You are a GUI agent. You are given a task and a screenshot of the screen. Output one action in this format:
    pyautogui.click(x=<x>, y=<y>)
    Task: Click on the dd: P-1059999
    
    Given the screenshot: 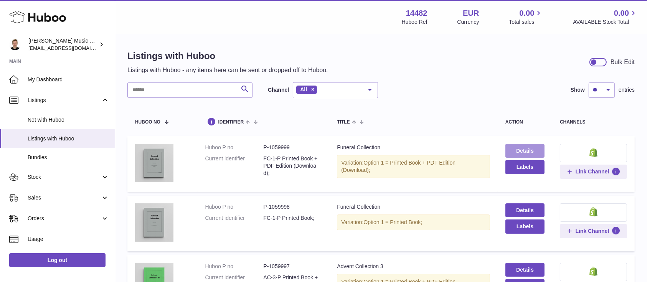 What is the action you would take?
    pyautogui.click(x=292, y=147)
    